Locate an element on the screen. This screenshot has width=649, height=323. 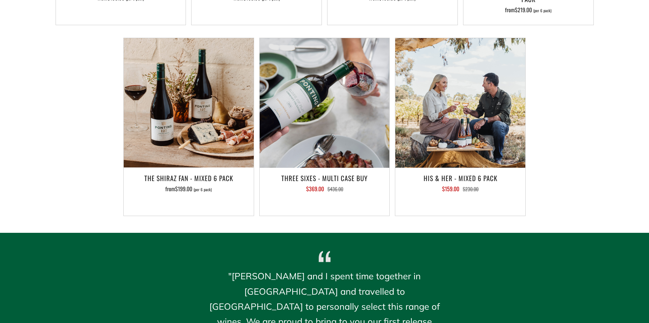
a: The Shiraz Fan - Mixed 6 Pack from$199.00 (per 6 pack) is located at coordinates (189, 189).